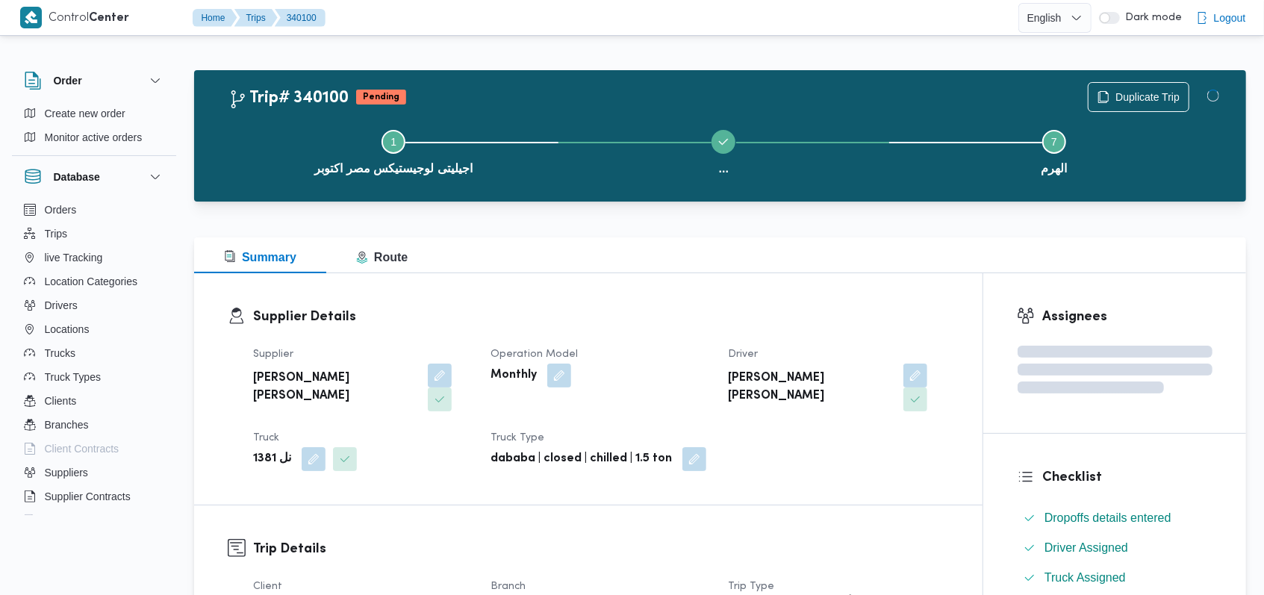 The height and width of the screenshot is (595, 1264). Describe the element at coordinates (61, 305) in the screenshot. I see `span: Drivers` at that location.